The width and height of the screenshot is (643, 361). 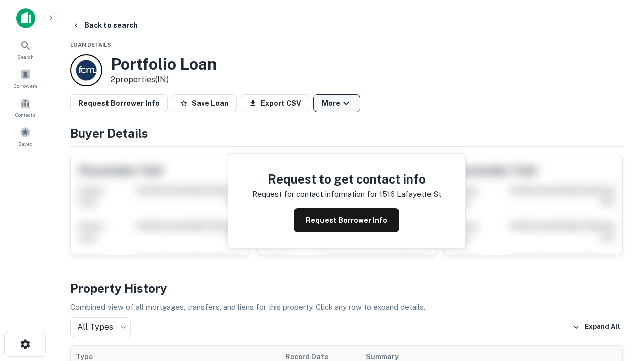 What do you see at coordinates (26, 18) in the screenshot?
I see `img: capitalize-icon.png` at bounding box center [26, 18].